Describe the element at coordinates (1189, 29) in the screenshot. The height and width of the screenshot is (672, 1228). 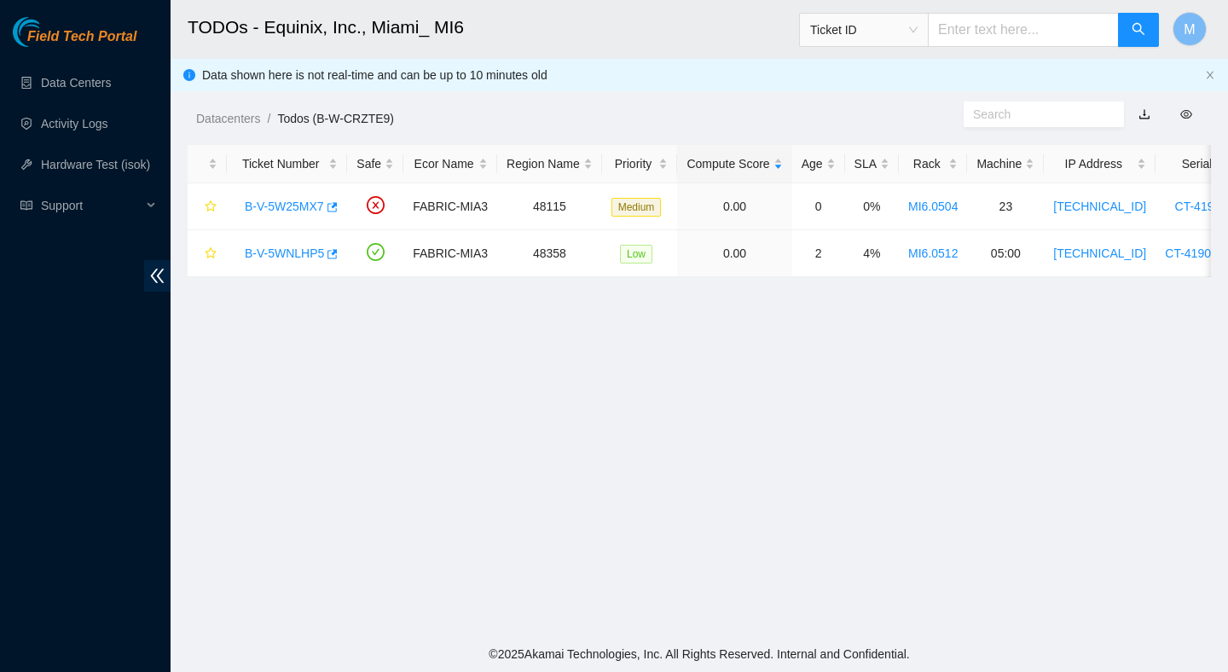
I see `span: M` at that location.